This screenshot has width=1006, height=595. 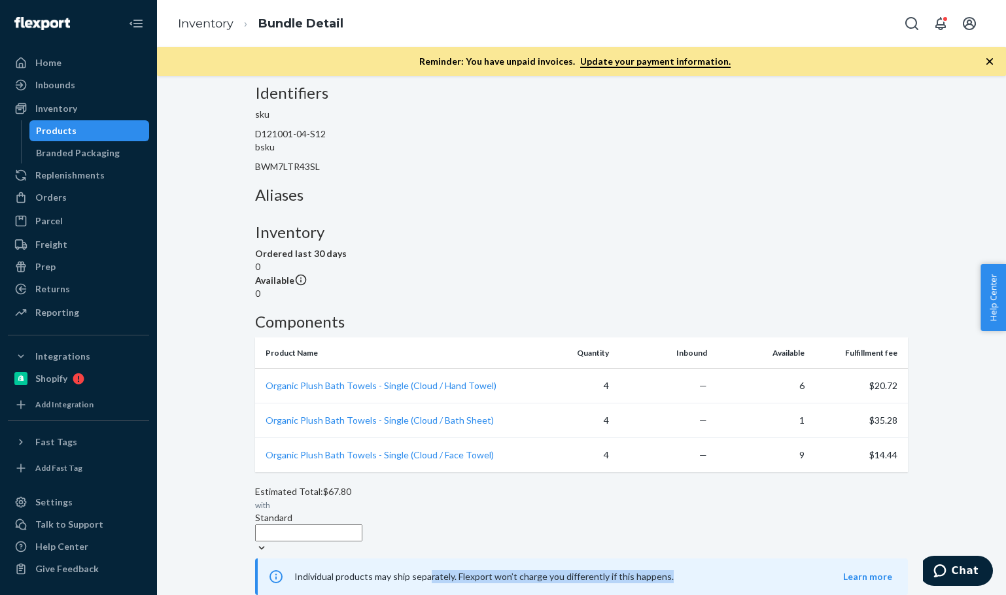 I want to click on div: Add Fast Tag, so click(x=59, y=468).